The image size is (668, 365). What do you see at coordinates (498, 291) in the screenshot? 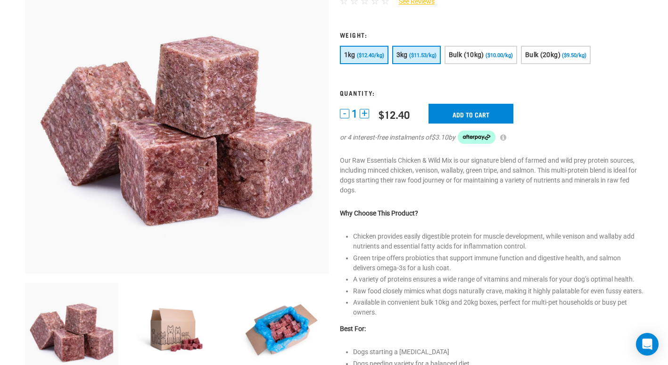
I see `li: Raw food closely mimics what dogs naturally crave, making it highly palatable for even fussy eaters.` at bounding box center [498, 291].